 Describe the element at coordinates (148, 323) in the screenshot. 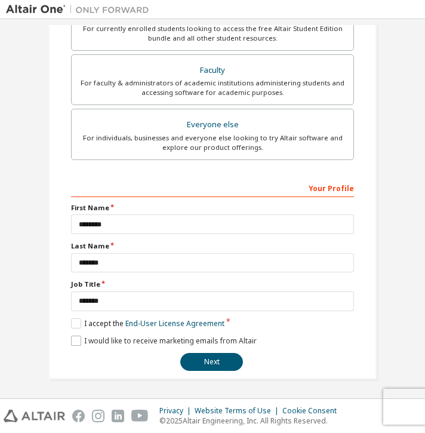

I see `label: I accept the` at that location.